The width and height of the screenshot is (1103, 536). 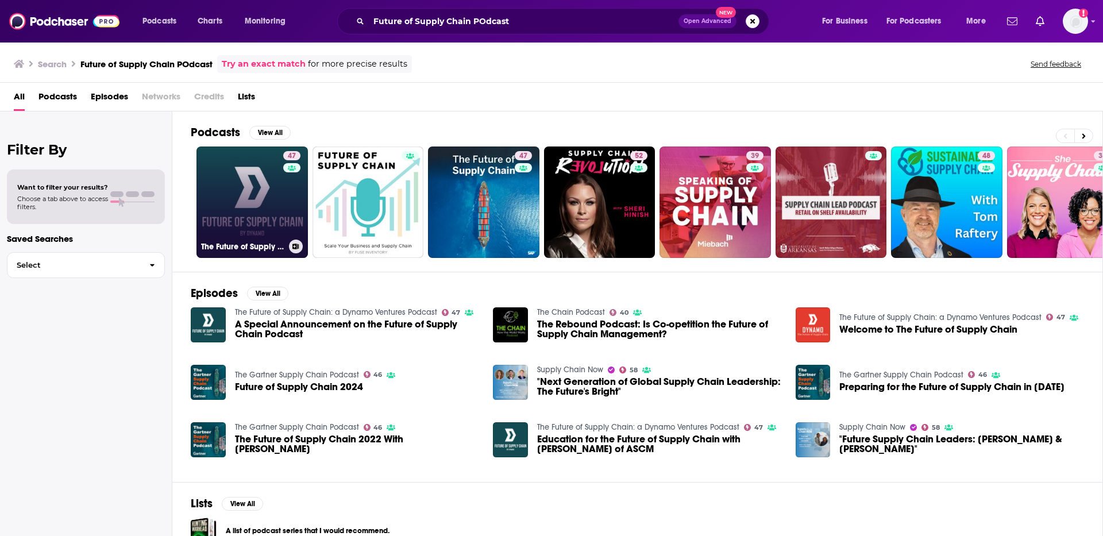 What do you see at coordinates (210, 21) in the screenshot?
I see `a: Charts` at bounding box center [210, 21].